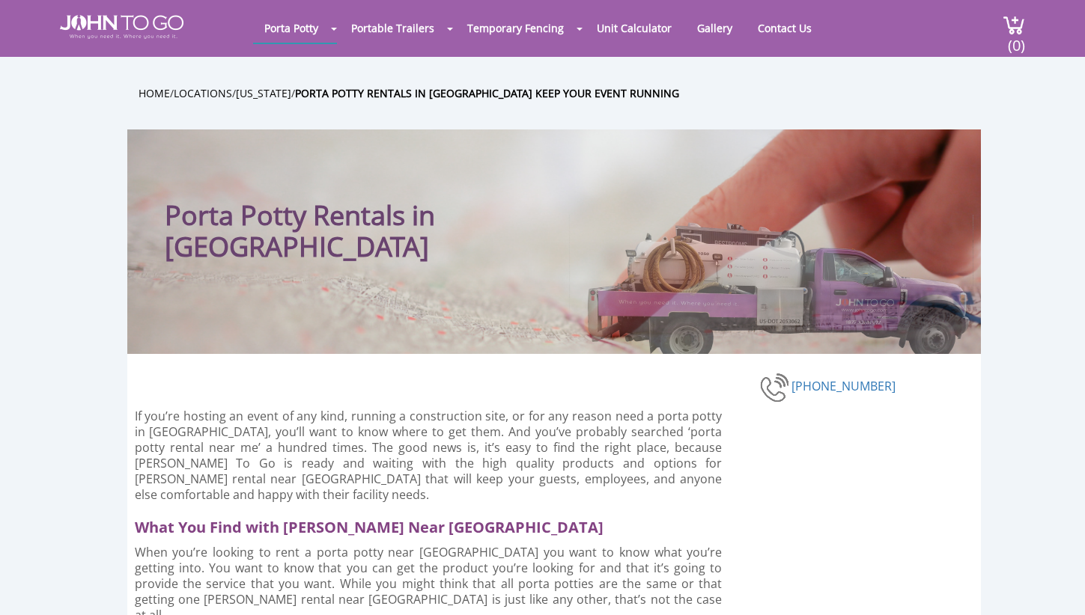 This screenshot has height=615, width=1085. I want to click on span: (0), so click(1016, 39).